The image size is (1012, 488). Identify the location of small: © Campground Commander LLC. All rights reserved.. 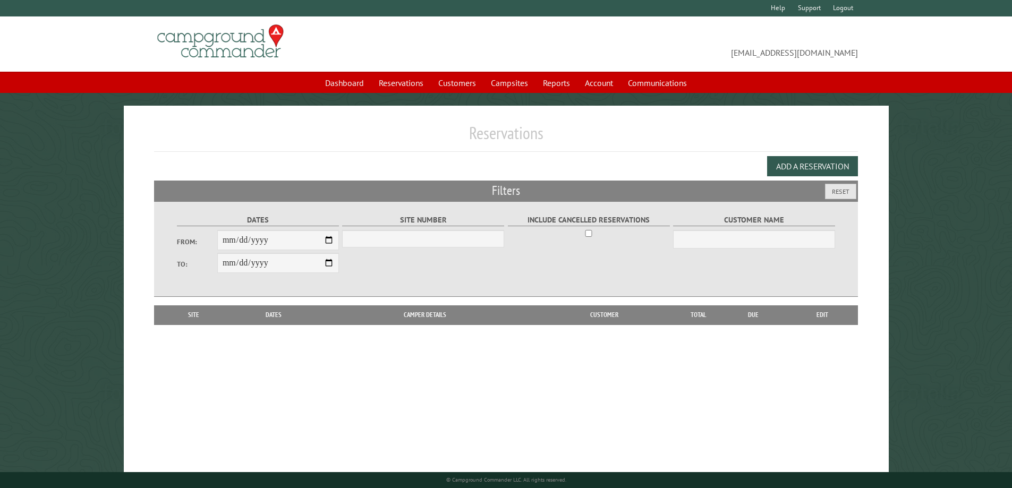
(506, 480).